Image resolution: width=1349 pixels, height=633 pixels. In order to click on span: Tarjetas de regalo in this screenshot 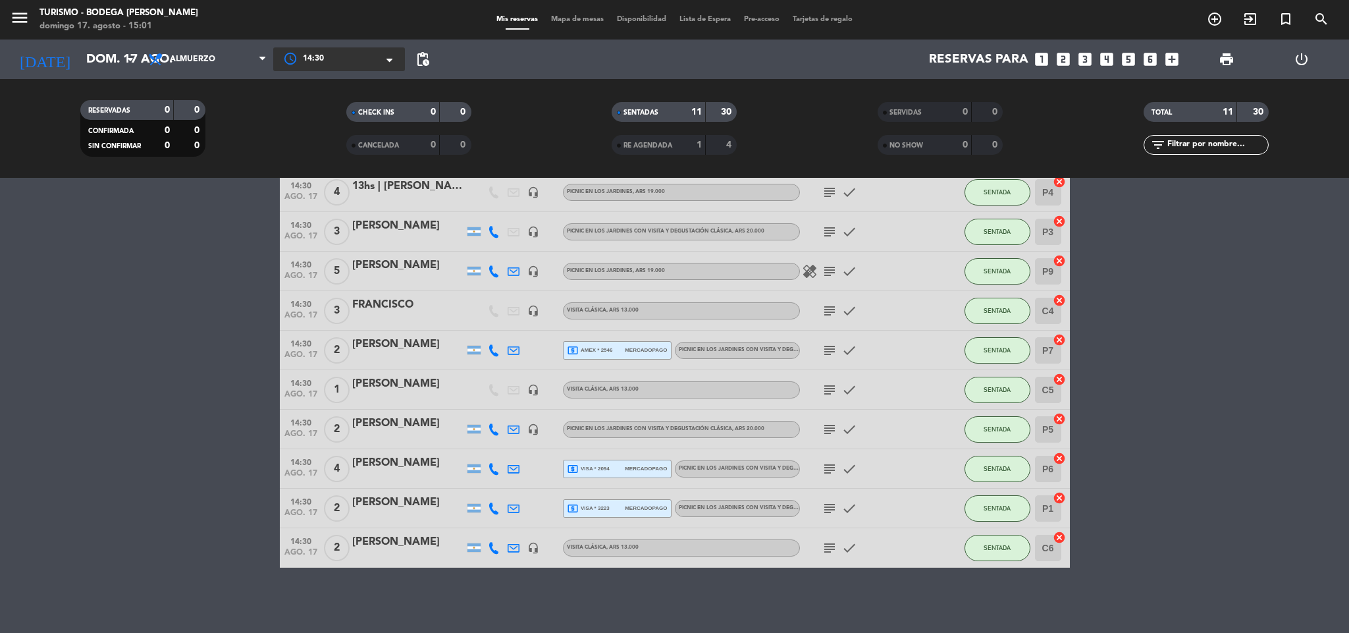, I will do `click(822, 19)`.